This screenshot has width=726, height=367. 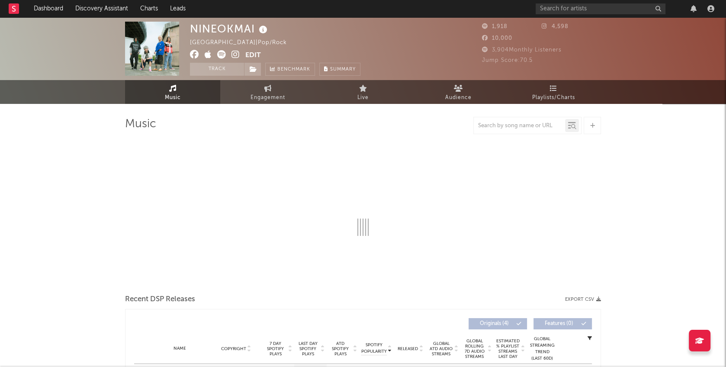 What do you see at coordinates (339, 69) in the screenshot?
I see `button: Summary` at bounding box center [339, 69].